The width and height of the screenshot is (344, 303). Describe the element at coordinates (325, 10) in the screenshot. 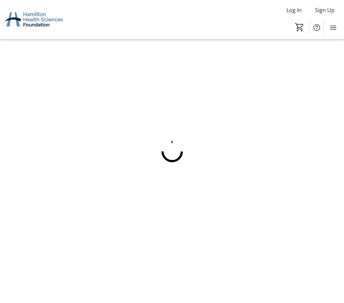

I see `span: Sign Up` at that location.